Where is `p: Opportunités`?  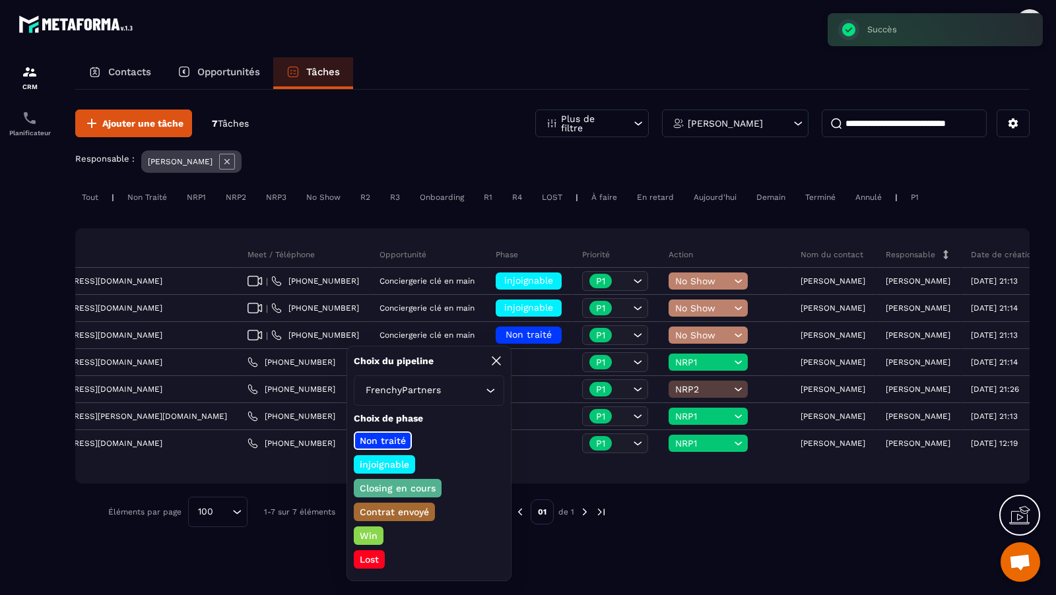
p: Opportunités is located at coordinates (228, 72).